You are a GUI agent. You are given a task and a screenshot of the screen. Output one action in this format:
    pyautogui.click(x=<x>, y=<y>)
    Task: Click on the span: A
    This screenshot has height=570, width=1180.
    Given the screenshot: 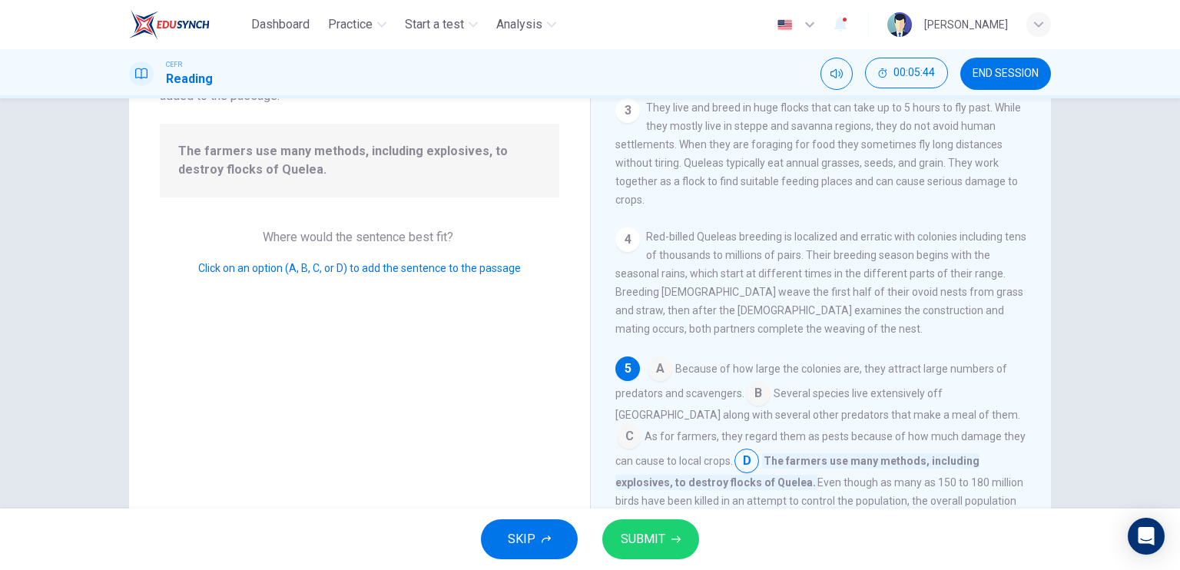 What is the action you would take?
    pyautogui.click(x=660, y=369)
    